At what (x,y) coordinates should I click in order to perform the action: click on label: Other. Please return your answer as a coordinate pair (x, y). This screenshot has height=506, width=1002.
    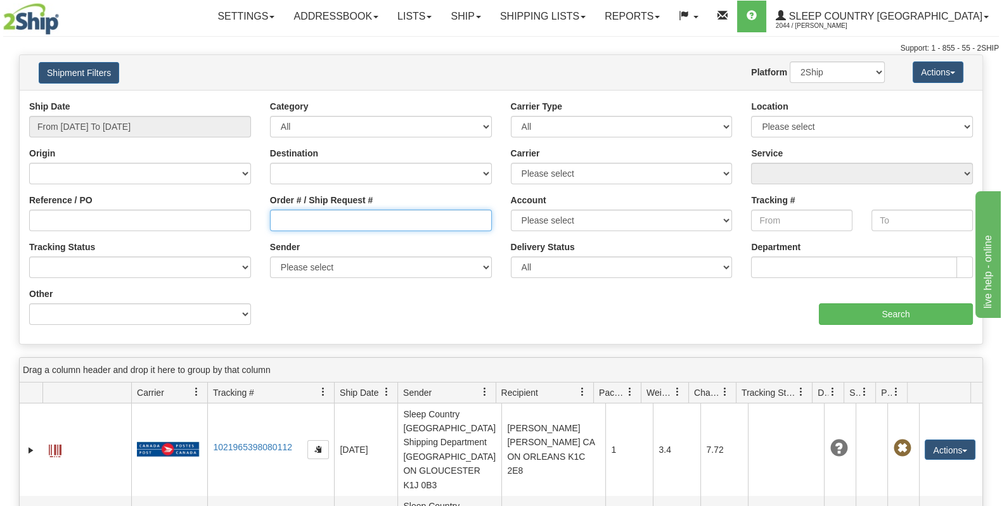
    Looking at the image, I should click on (41, 294).